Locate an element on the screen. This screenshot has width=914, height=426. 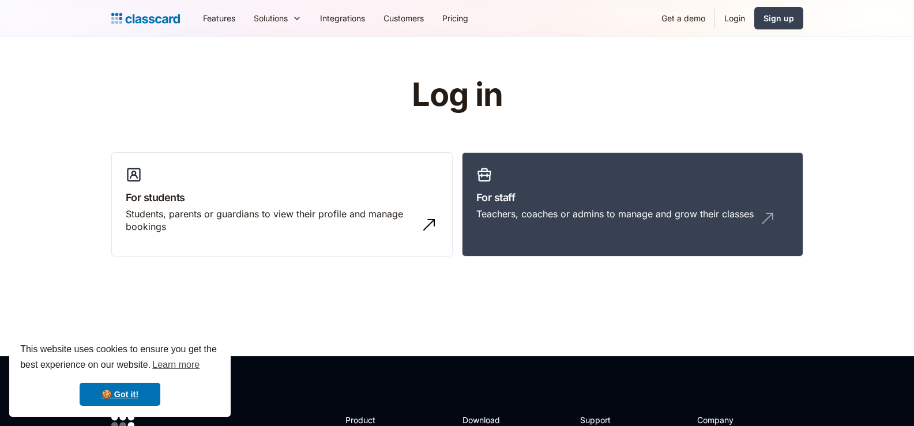
a: For studentsStudents, parents or guardians to view their profile and manage bookings is located at coordinates (282, 205).